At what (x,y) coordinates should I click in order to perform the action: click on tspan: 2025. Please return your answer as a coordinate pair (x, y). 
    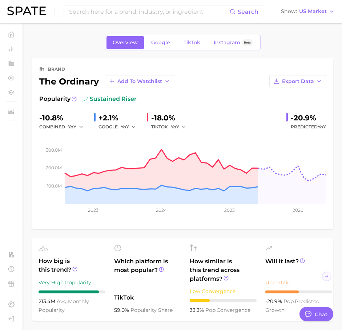
    Looking at the image, I should click on (229, 210).